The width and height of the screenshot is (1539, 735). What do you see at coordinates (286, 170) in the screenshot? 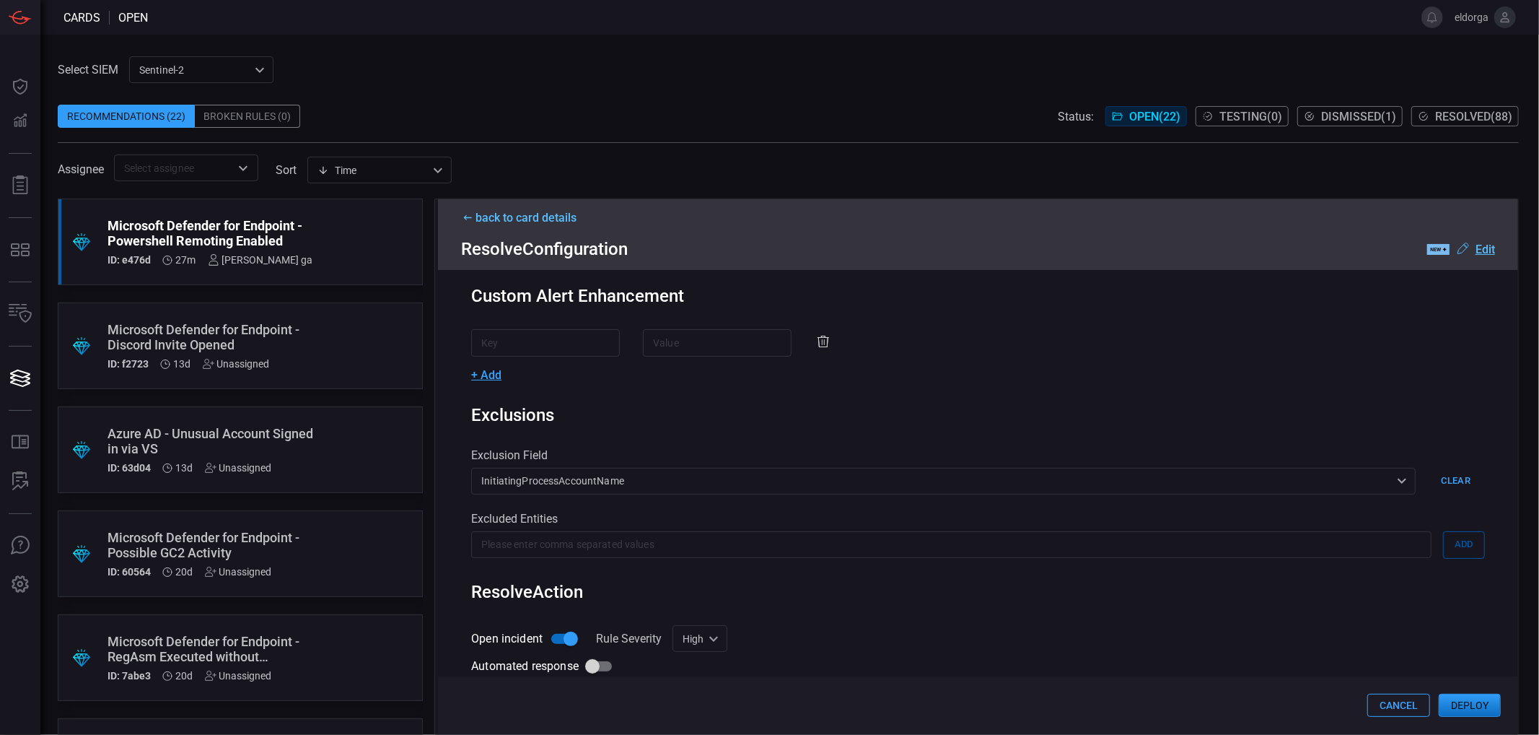
I see `label: sort` at bounding box center [286, 170].